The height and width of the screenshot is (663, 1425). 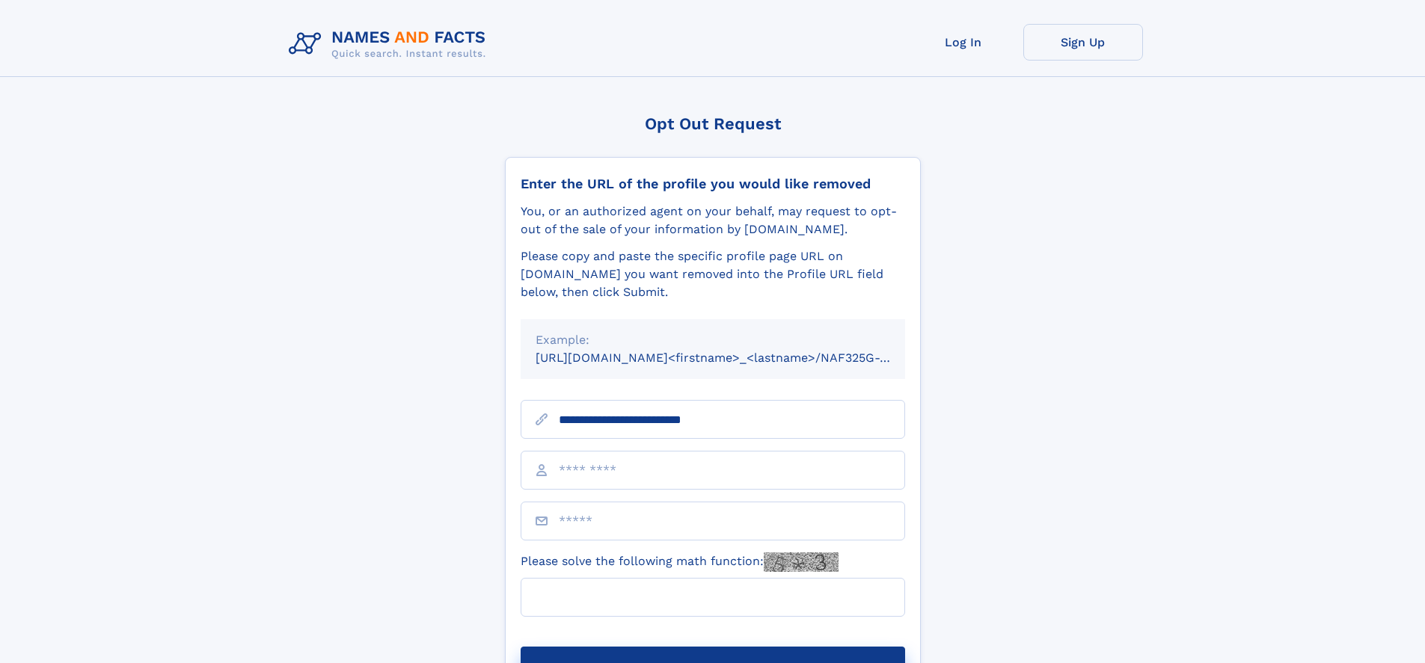 I want to click on label: Please solve the following math function:, so click(x=679, y=562).